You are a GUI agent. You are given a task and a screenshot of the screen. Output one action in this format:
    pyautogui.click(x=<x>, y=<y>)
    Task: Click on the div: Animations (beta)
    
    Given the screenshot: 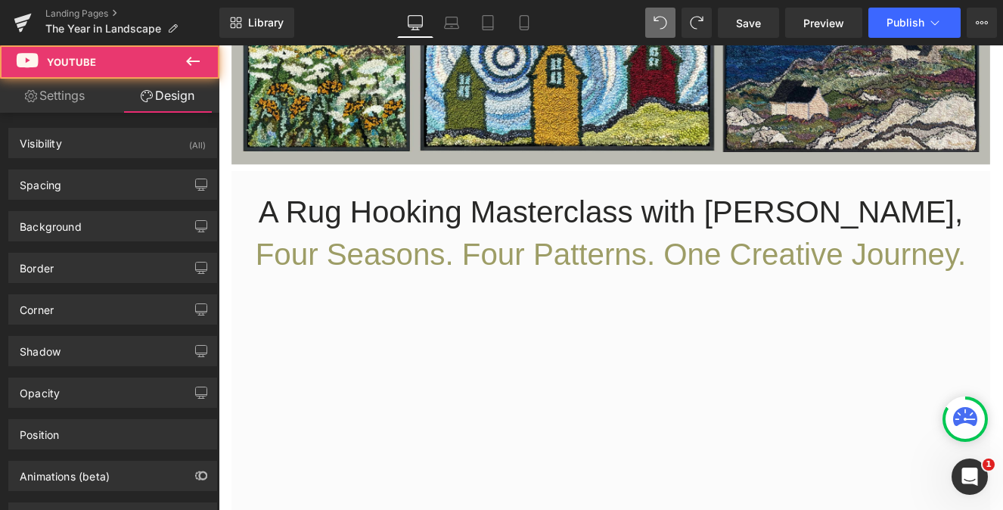 What is the action you would take?
    pyautogui.click(x=64, y=472)
    